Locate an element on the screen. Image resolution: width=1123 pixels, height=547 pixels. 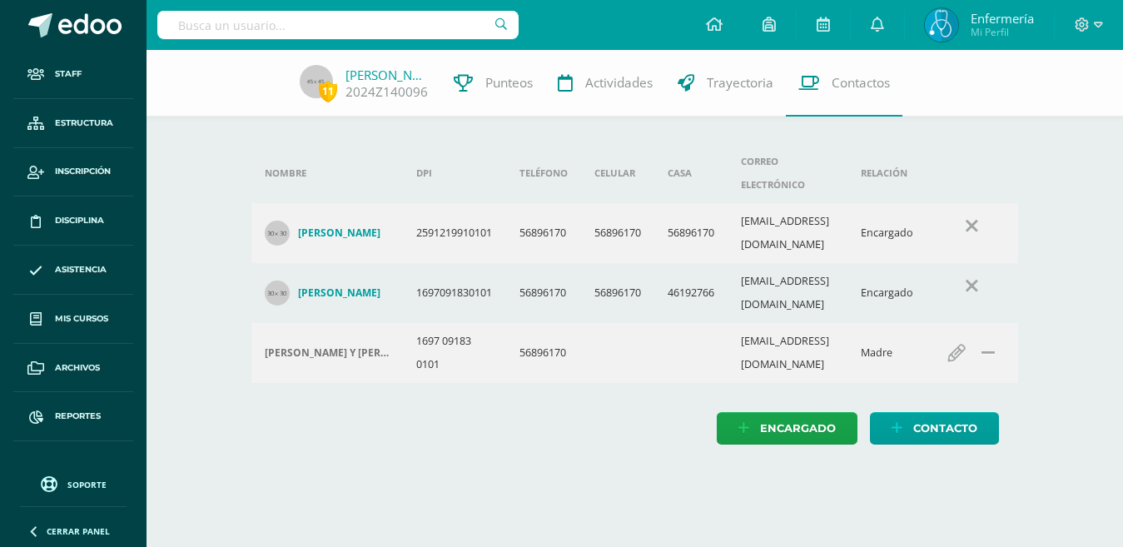
th: Celular is located at coordinates (618, 173).